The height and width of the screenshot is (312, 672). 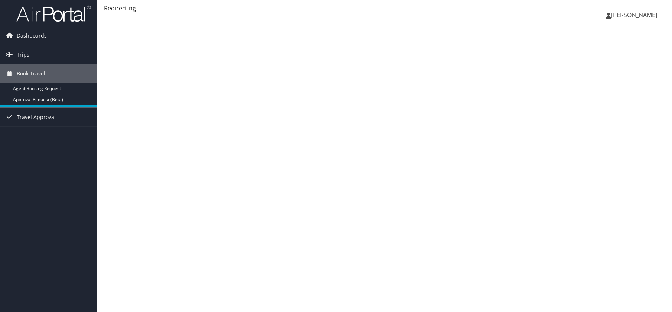 I want to click on span: Dashboards, so click(x=32, y=36).